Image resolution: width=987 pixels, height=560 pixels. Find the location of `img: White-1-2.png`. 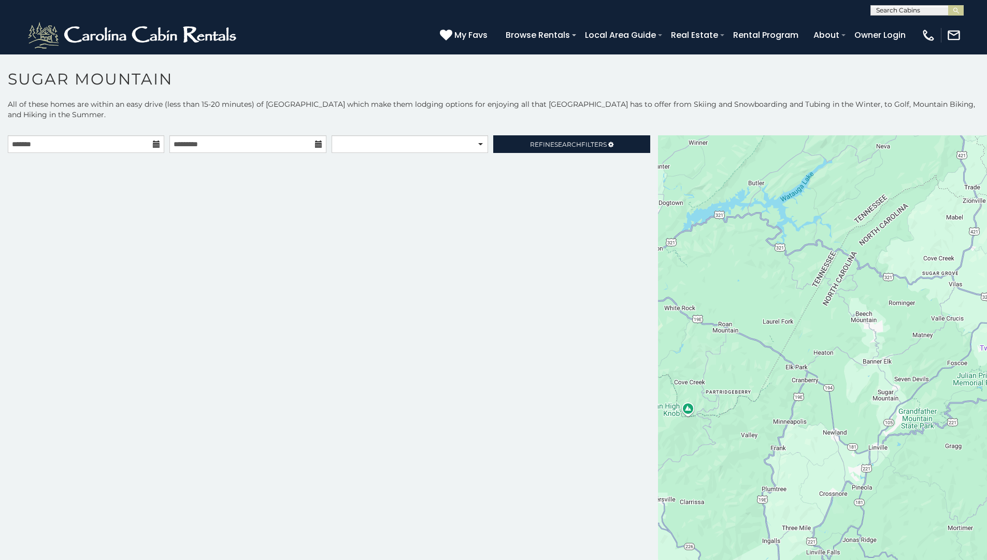

img: White-1-2.png is located at coordinates (133, 35).